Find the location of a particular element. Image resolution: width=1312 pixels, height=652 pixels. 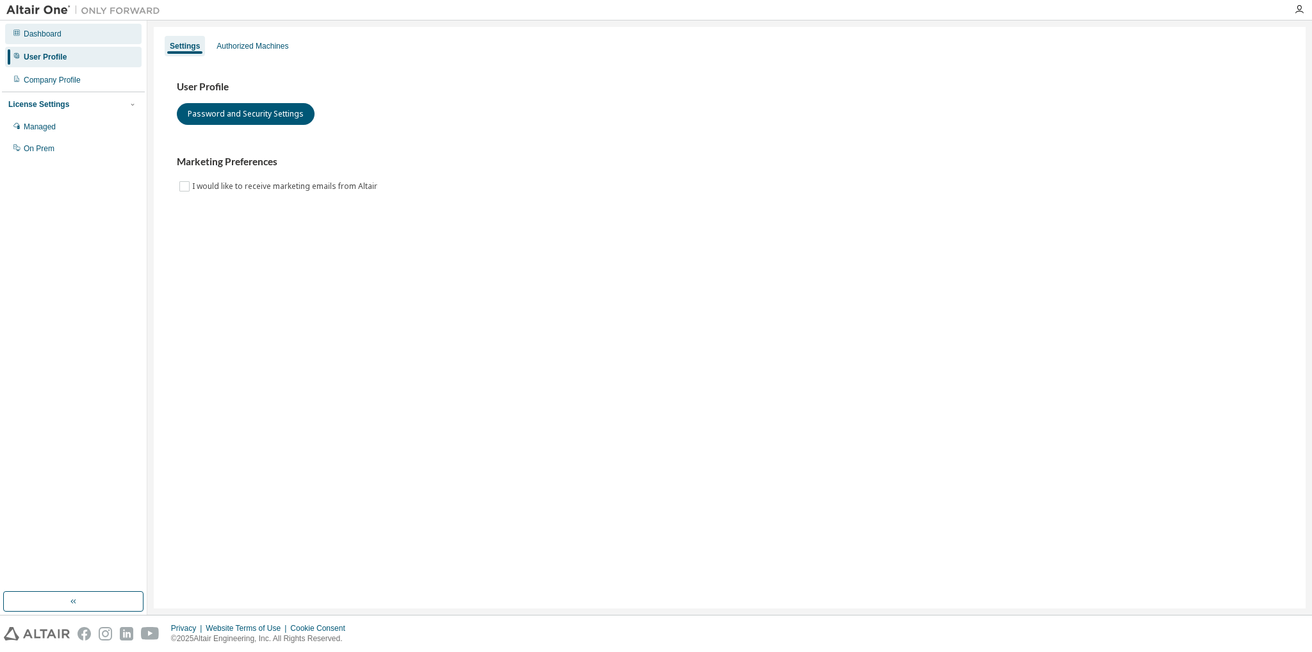

h3: Marketing Preferences is located at coordinates (730, 162).